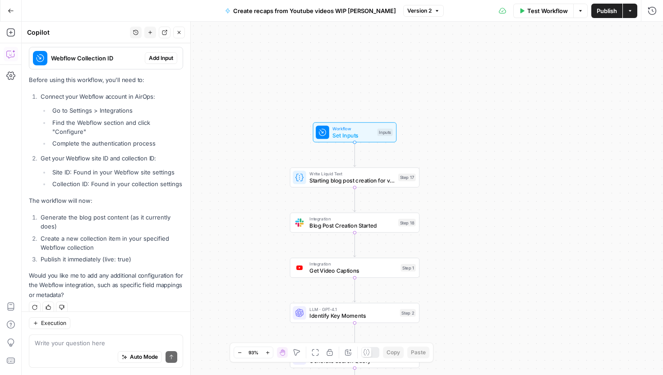 This screenshot has width=663, height=375. What do you see at coordinates (353, 316) in the screenshot?
I see `span: Identify Key Moments` at bounding box center [353, 316].